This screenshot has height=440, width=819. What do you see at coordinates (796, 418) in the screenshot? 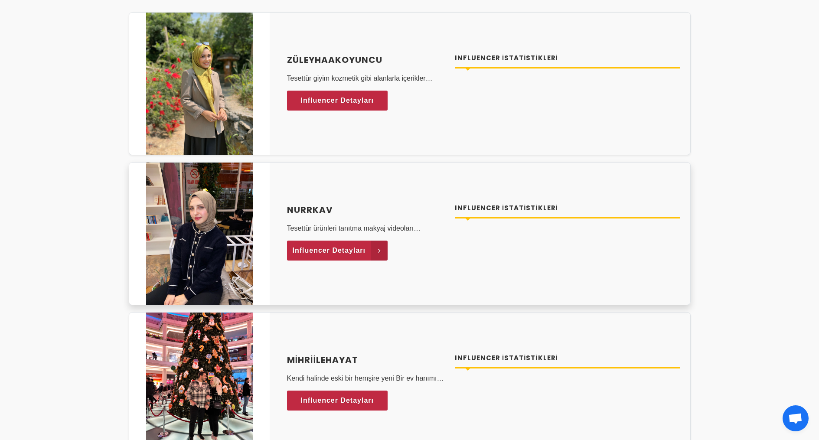
I see `a: Açık sohbet` at bounding box center [796, 418].